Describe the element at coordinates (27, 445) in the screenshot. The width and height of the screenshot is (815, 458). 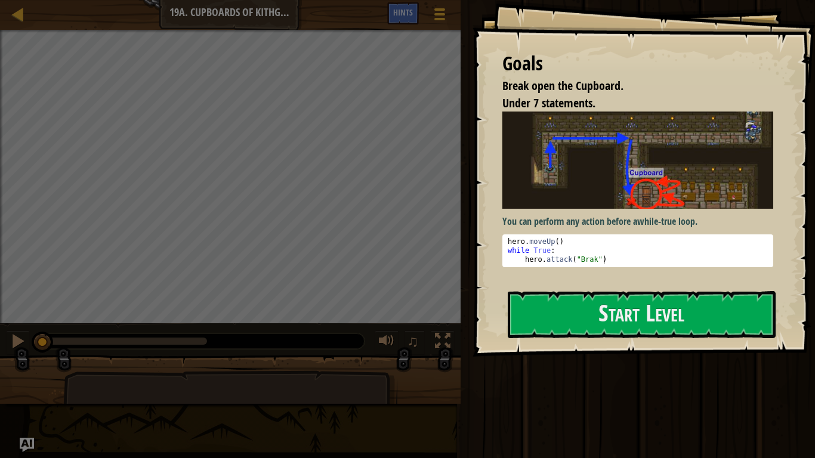
I see `button: Ask AI` at that location.